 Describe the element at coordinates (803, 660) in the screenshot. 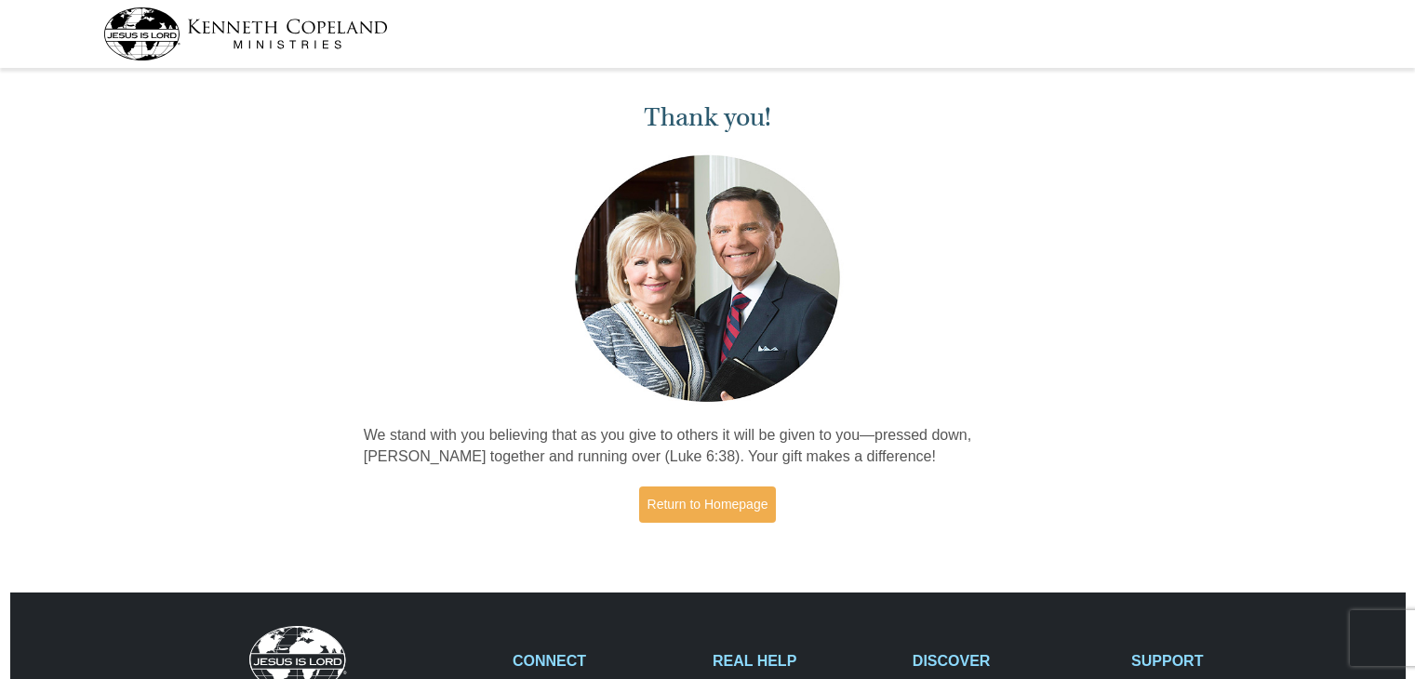

I see `h2: REAL HELP` at that location.